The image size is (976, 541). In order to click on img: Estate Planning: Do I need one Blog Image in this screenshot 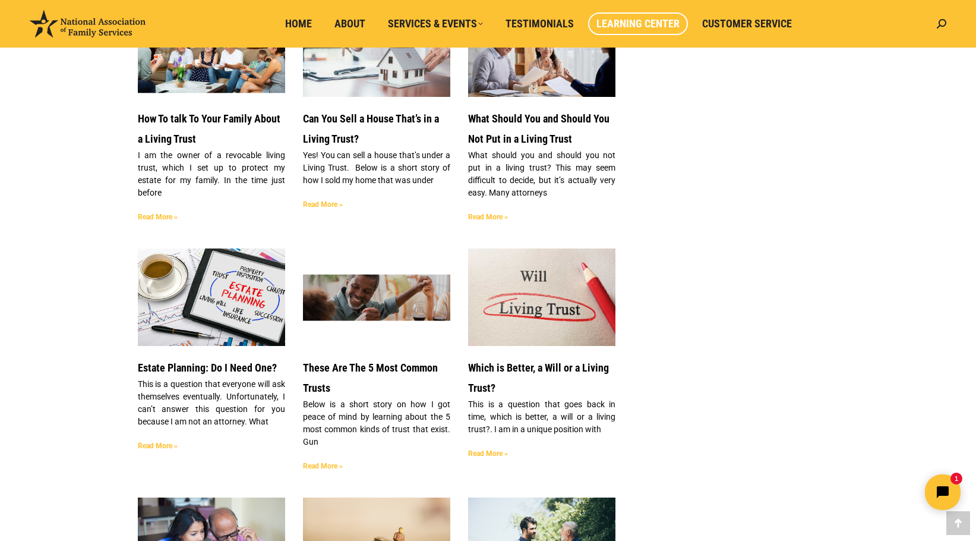, I will do `click(211, 298)`.